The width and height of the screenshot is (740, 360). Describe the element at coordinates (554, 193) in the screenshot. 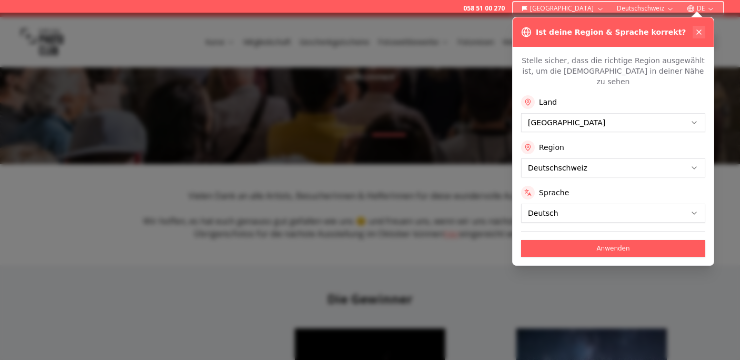

I see `label: Sprache` at that location.